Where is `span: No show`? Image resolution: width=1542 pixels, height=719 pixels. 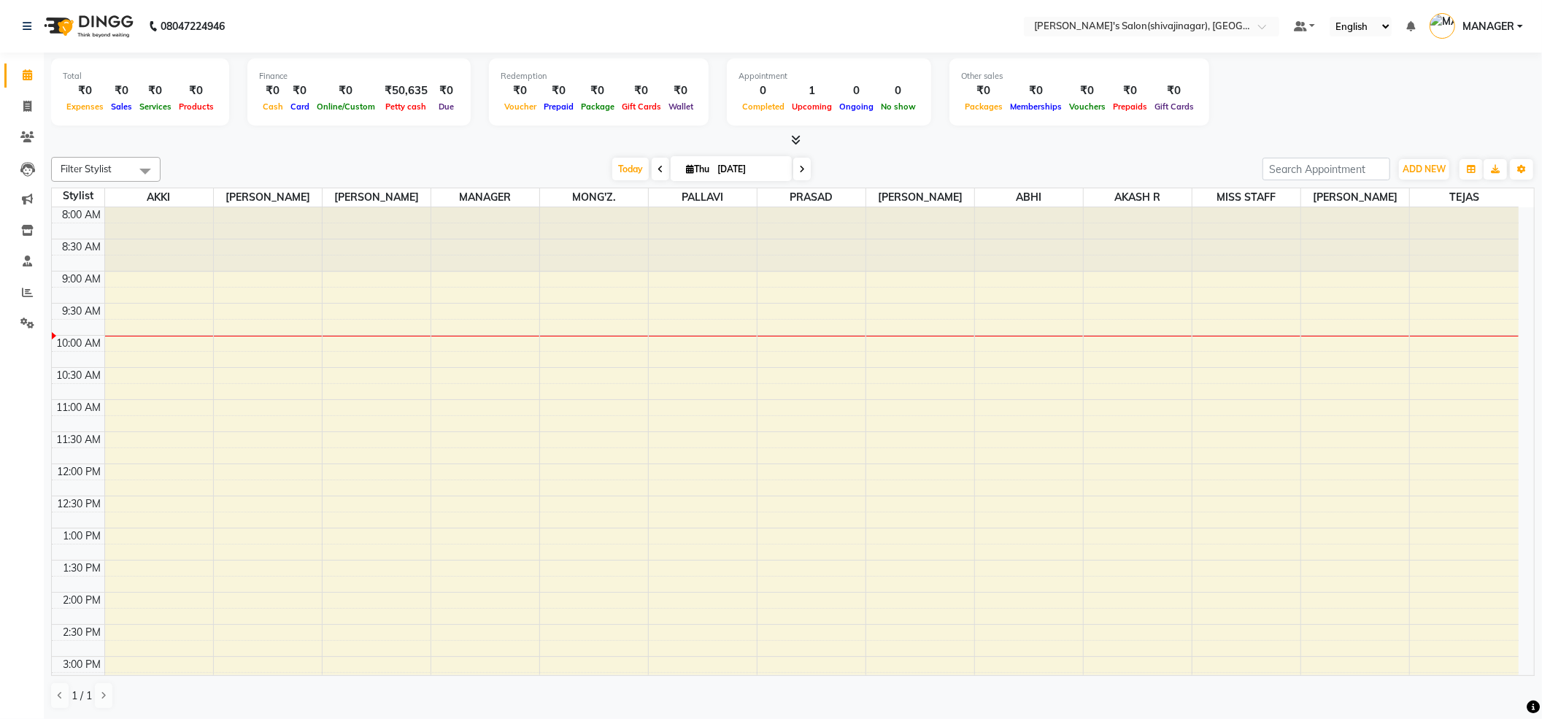 span: No show is located at coordinates (899, 107).